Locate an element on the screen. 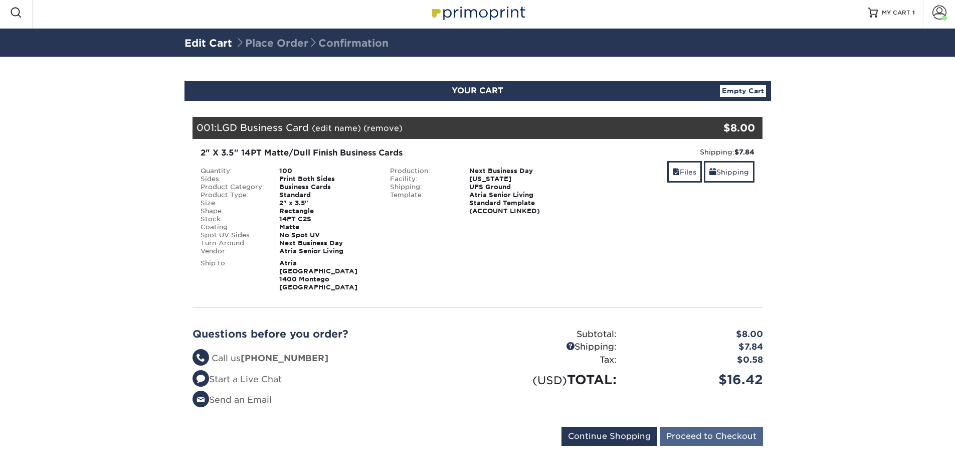 This screenshot has width=955, height=474. div: 2" x 3.5" is located at coordinates (327, 203).